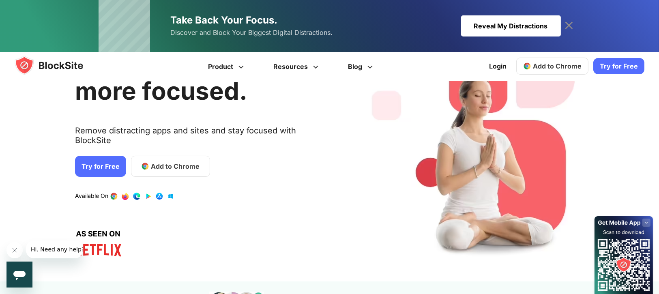 This screenshot has width=659, height=294. What do you see at coordinates (252, 32) in the screenshot?
I see `span: Discover and Block Your Biggest Digital Distractions.` at bounding box center [252, 32].